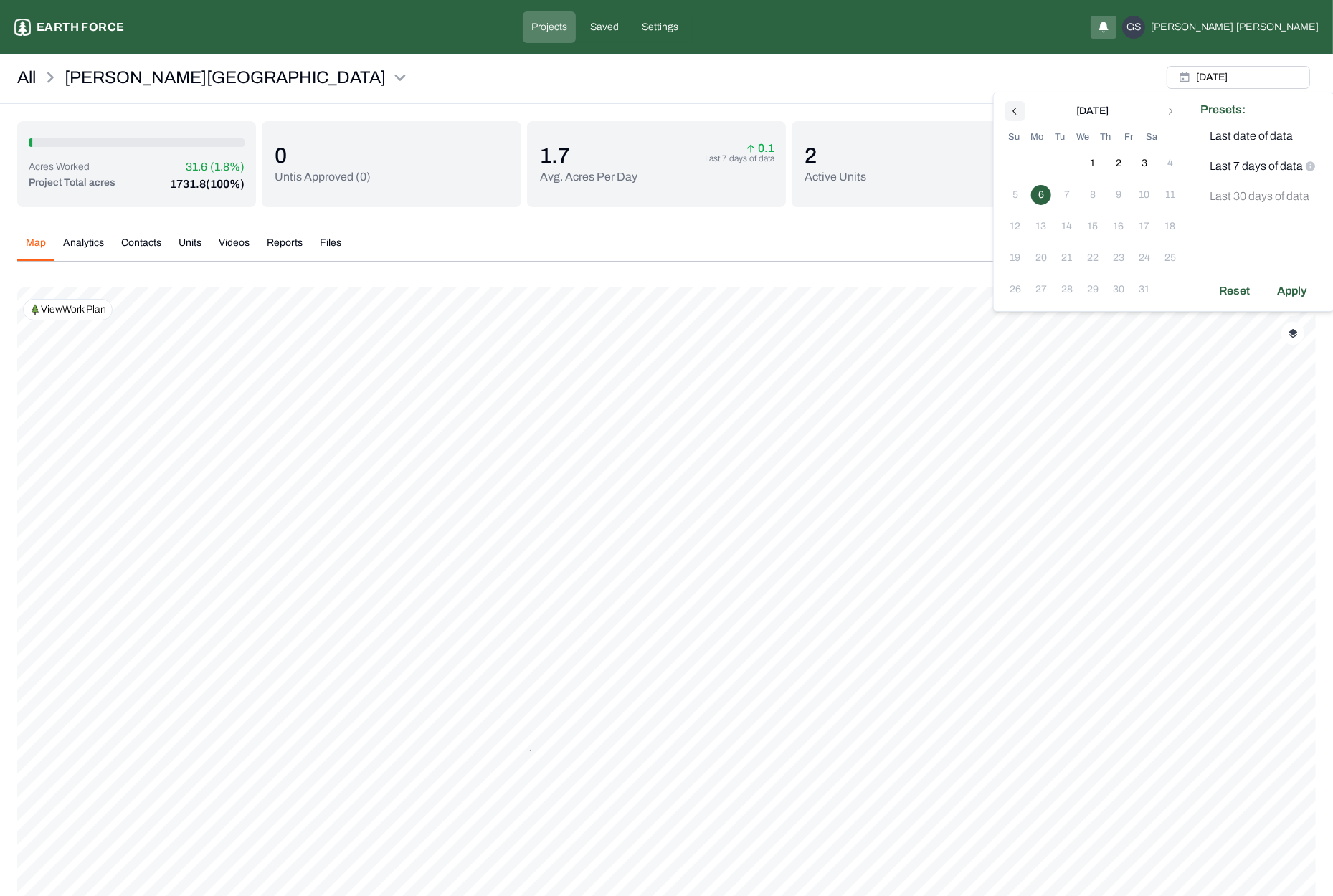  What do you see at coordinates (549, 28) in the screenshot?
I see `a: Projects` at bounding box center [549, 28].